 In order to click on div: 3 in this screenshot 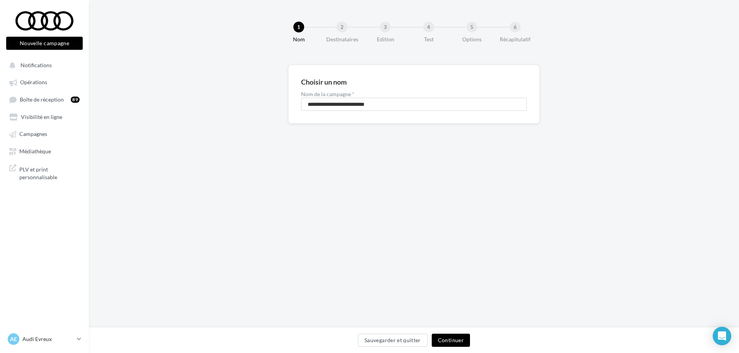, I will do `click(385, 27)`.